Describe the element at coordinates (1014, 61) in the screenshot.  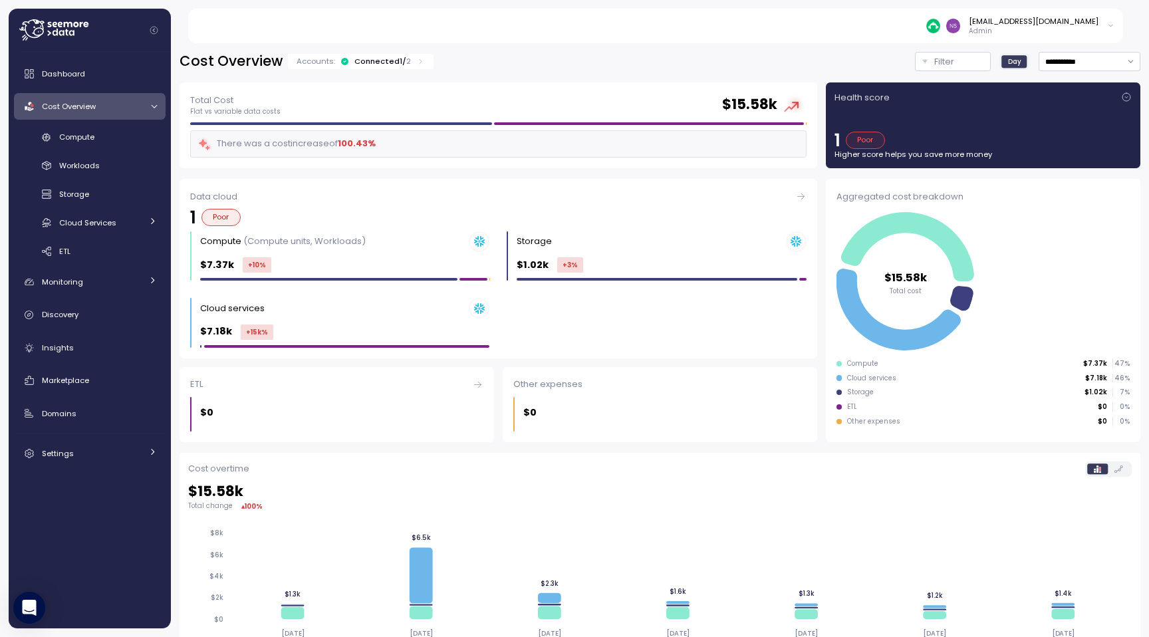
I see `span: Day` at that location.